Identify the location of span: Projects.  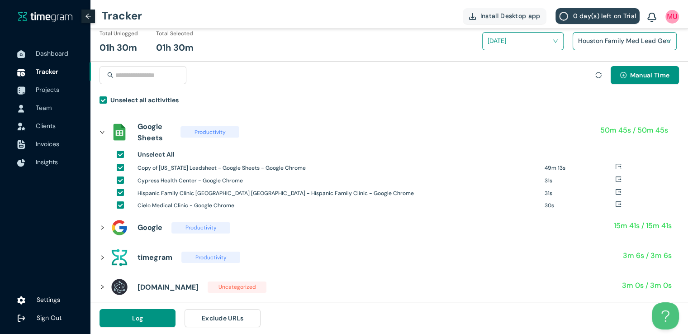
(48, 90).